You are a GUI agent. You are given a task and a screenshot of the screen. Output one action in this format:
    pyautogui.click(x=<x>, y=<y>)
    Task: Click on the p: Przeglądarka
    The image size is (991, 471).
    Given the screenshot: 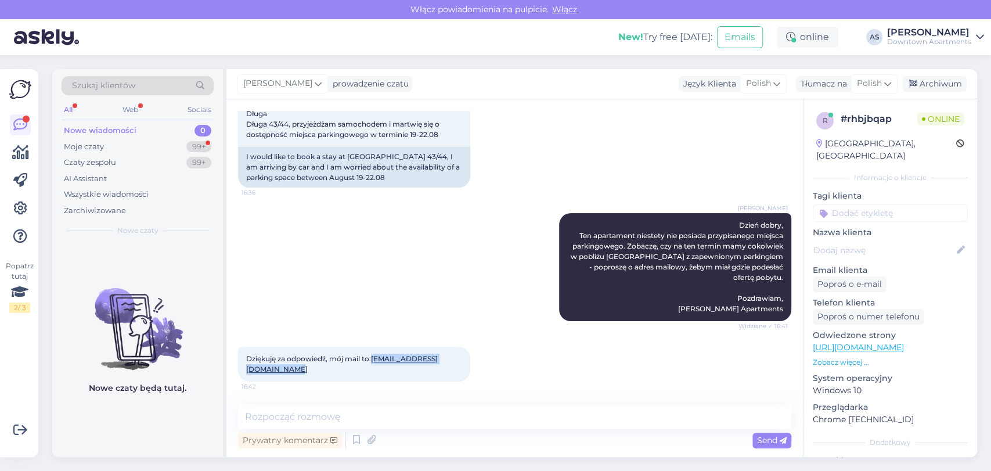 What is the action you would take?
    pyautogui.click(x=890, y=407)
    